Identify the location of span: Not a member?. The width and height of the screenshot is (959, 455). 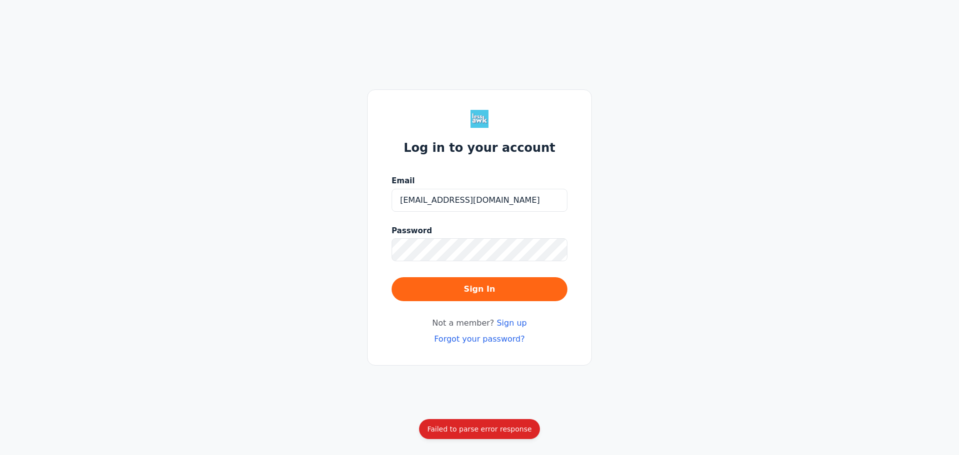
(479, 323).